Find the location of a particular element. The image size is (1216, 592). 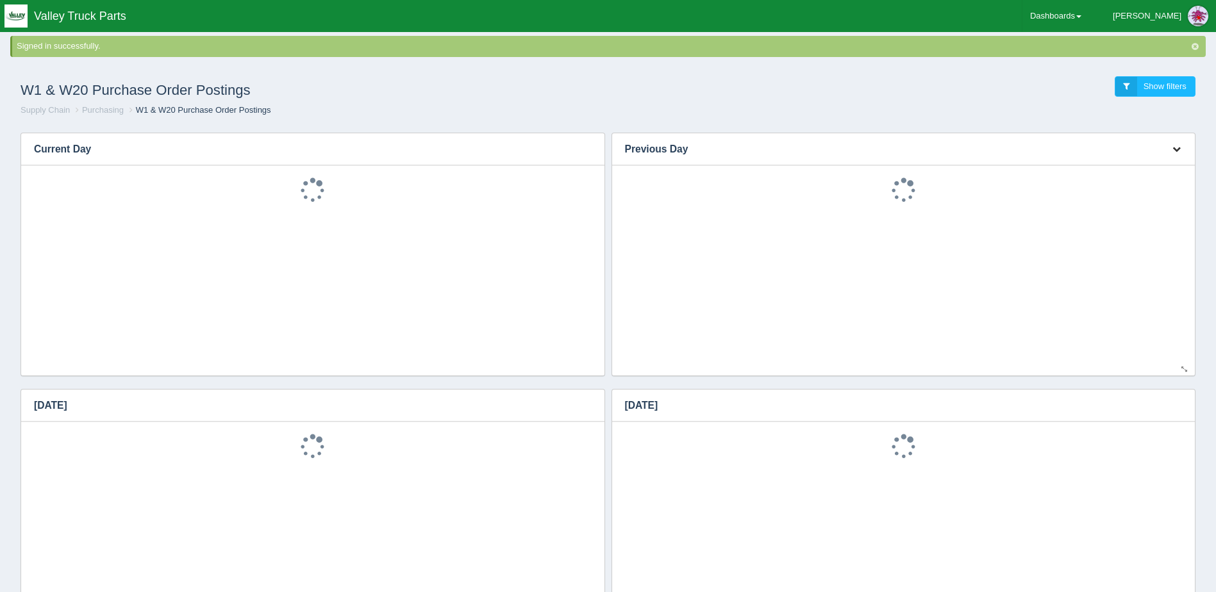

img: q1blfpkbivjhsugxdrfq.png is located at coordinates (16, 16).